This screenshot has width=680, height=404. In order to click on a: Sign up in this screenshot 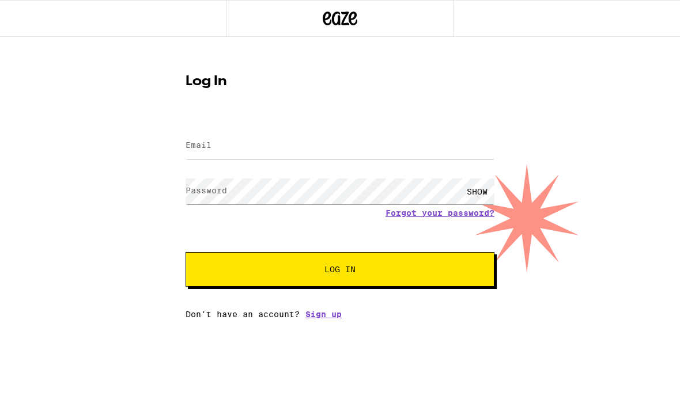, I will do `click(323, 314)`.